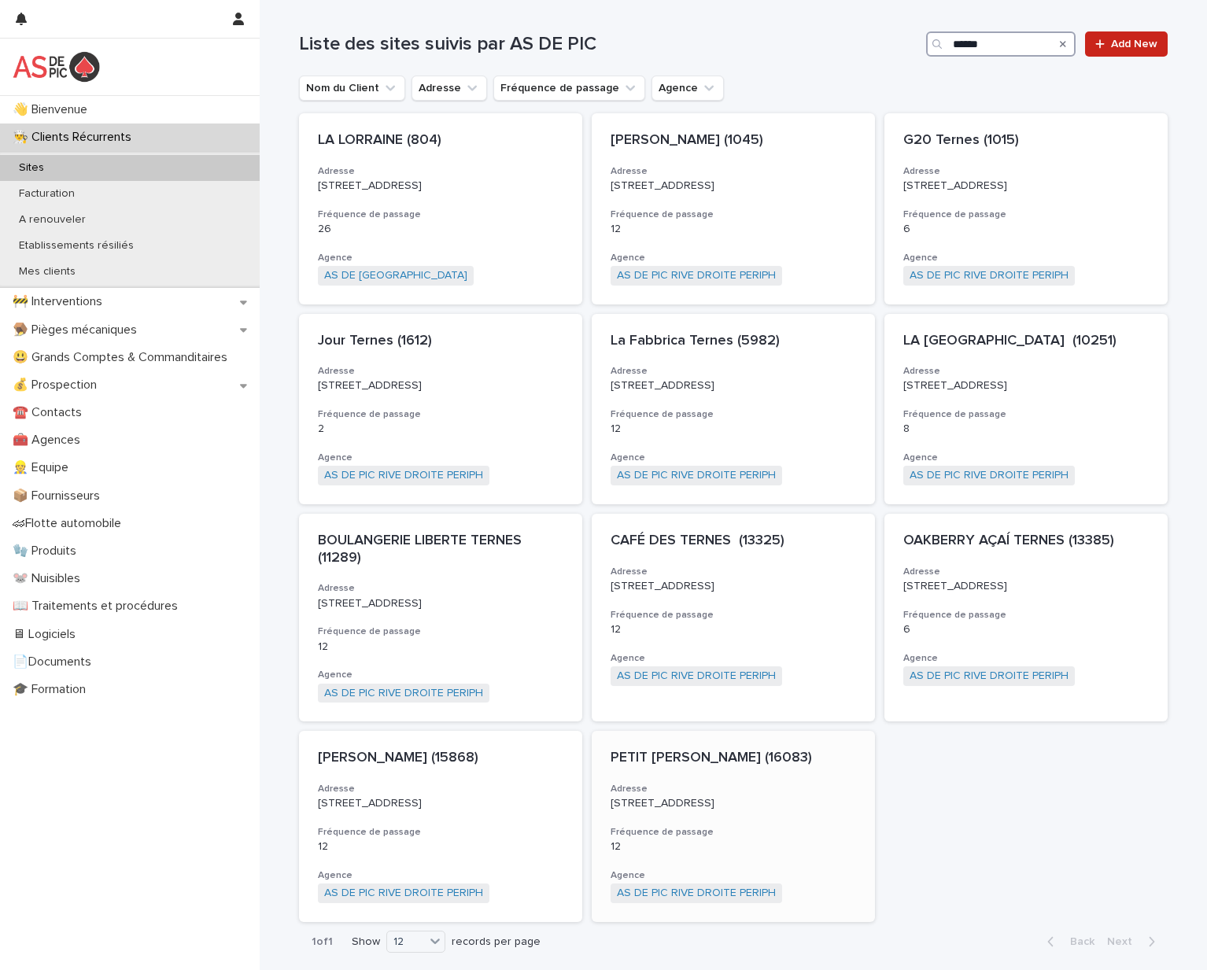 This screenshot has height=970, width=1207. What do you see at coordinates (50, 412) in the screenshot?
I see `p: ☎️ Contacts` at bounding box center [50, 412].